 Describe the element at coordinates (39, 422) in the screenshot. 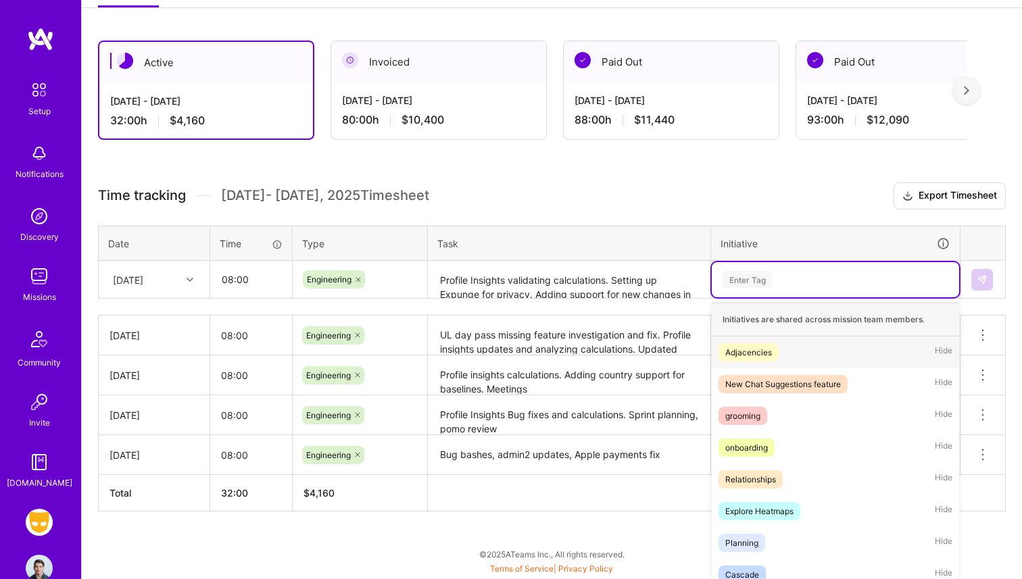

I see `div: Invite` at that location.